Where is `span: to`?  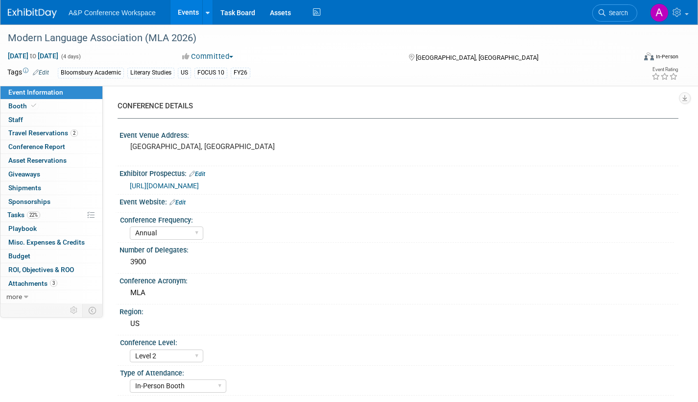
span: to is located at coordinates (33, 56).